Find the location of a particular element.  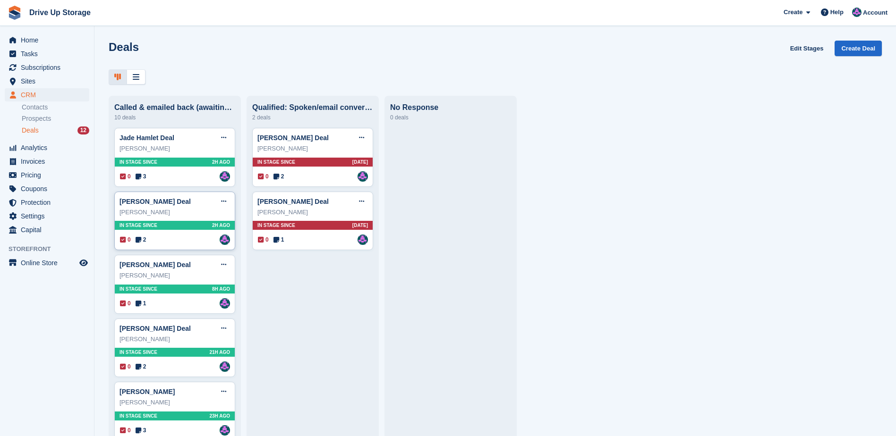

span: Online Store is located at coordinates (49, 263).